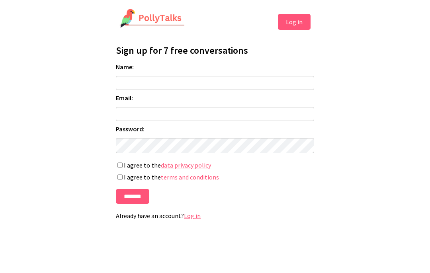 The height and width of the screenshot is (273, 430). Describe the element at coordinates (186, 165) in the screenshot. I see `a: data privacy policy` at that location.